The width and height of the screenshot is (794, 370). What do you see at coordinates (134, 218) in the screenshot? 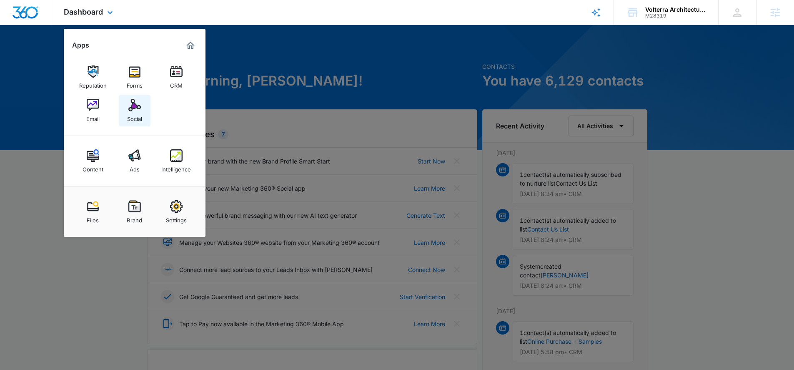
I see `div: Brand` at bounding box center [134, 218].